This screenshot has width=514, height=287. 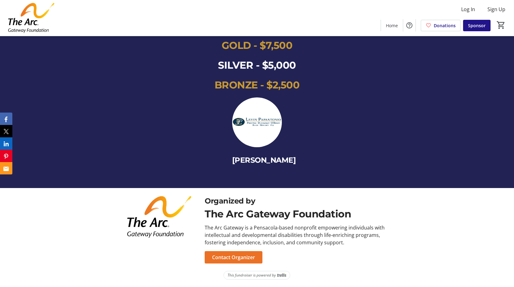 What do you see at coordinates (468, 9) in the screenshot?
I see `span: Log In` at bounding box center [468, 9].